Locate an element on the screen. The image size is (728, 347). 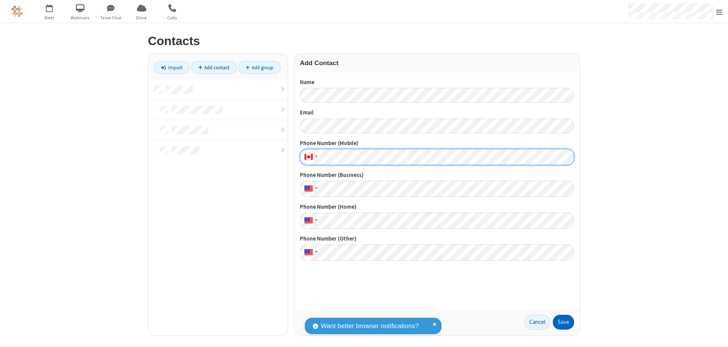
span: Calls is located at coordinates (172, 18).